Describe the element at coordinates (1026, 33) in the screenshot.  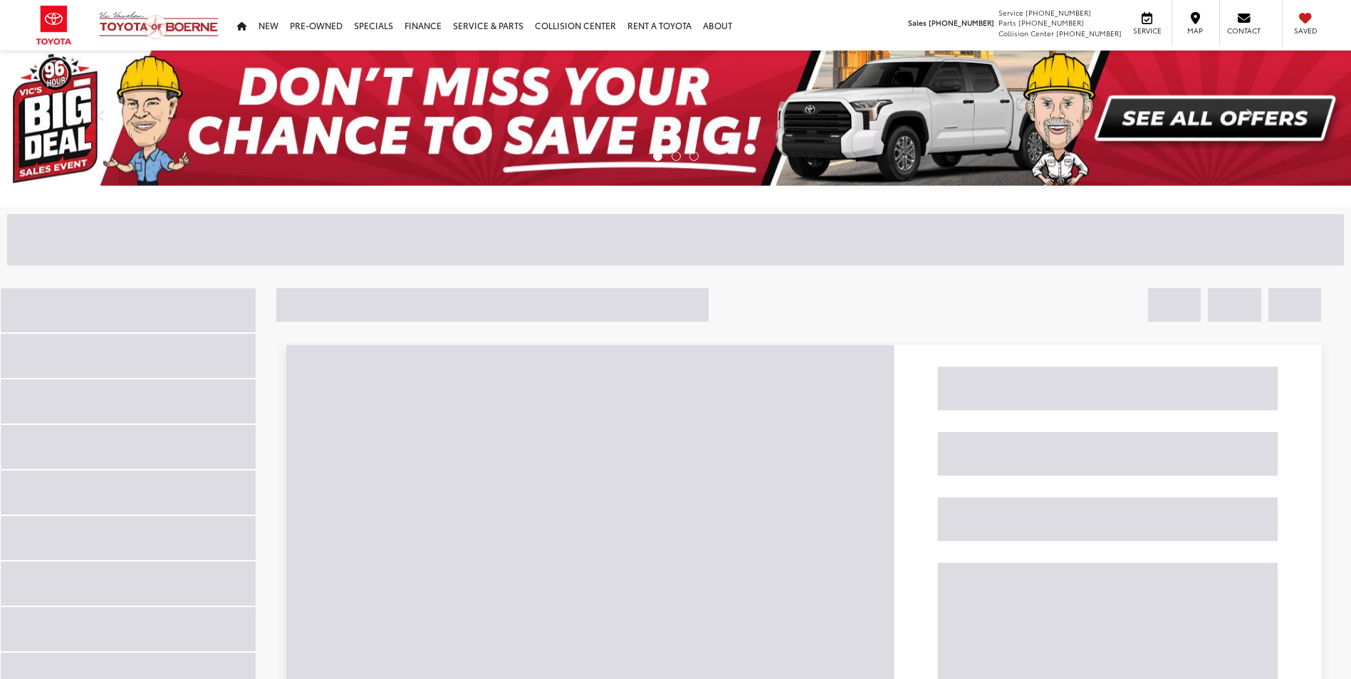
I see `span: Collision Center` at that location.